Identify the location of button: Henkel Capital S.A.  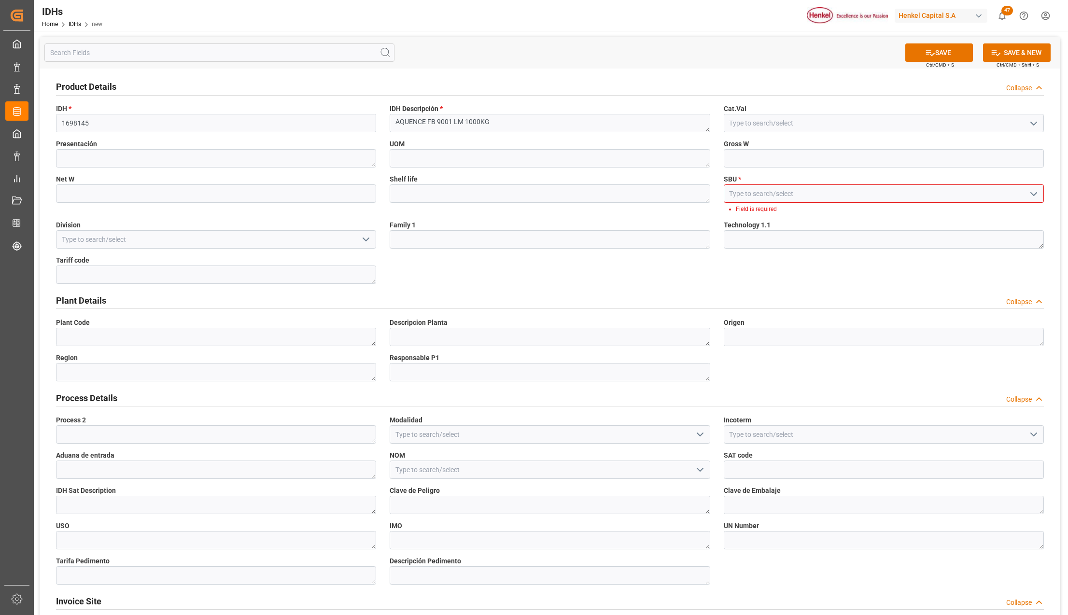
(943, 15).